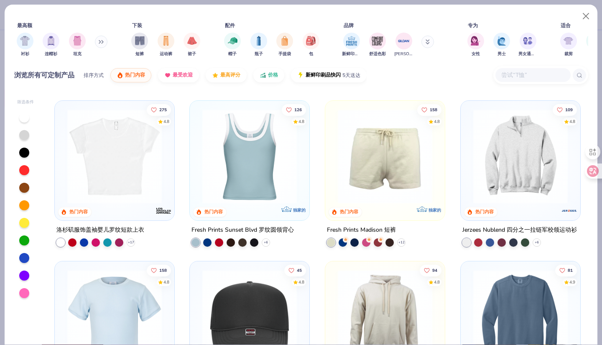 This screenshot has height=345, width=602. Describe the element at coordinates (475, 54) in the screenshot. I see `span: 女性` at that location.